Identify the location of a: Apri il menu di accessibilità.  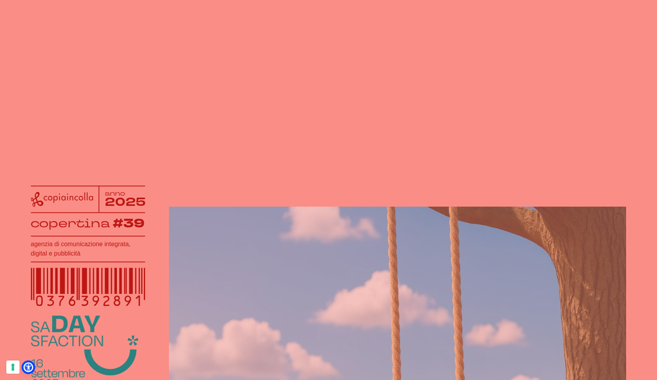
(28, 367).